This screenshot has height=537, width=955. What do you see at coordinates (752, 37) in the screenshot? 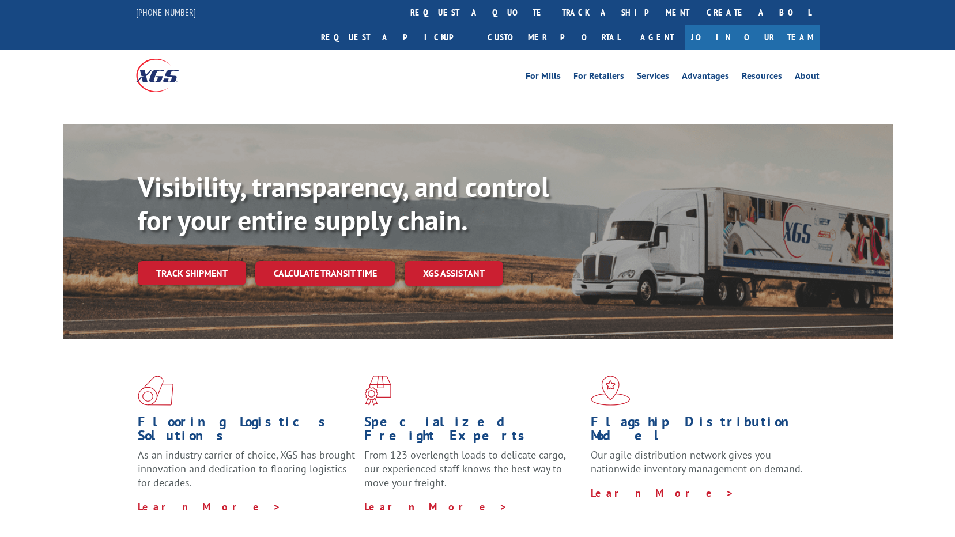
I see `a: Join Our Team` at bounding box center [752, 37].